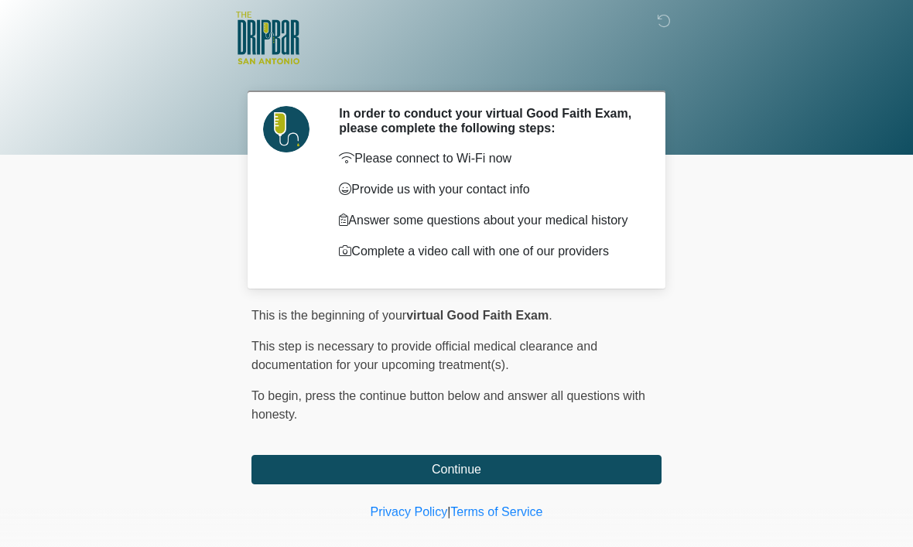  What do you see at coordinates (278, 395) in the screenshot?
I see `span: To begin,` at bounding box center [278, 395].